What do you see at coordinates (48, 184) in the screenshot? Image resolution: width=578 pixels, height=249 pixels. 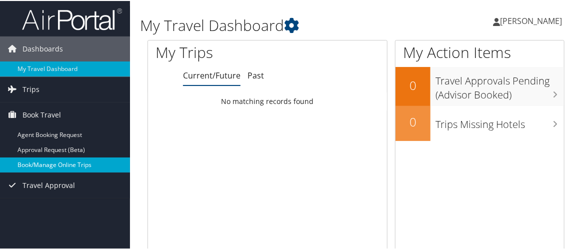 I see `span: Travel Approval` at bounding box center [48, 184].